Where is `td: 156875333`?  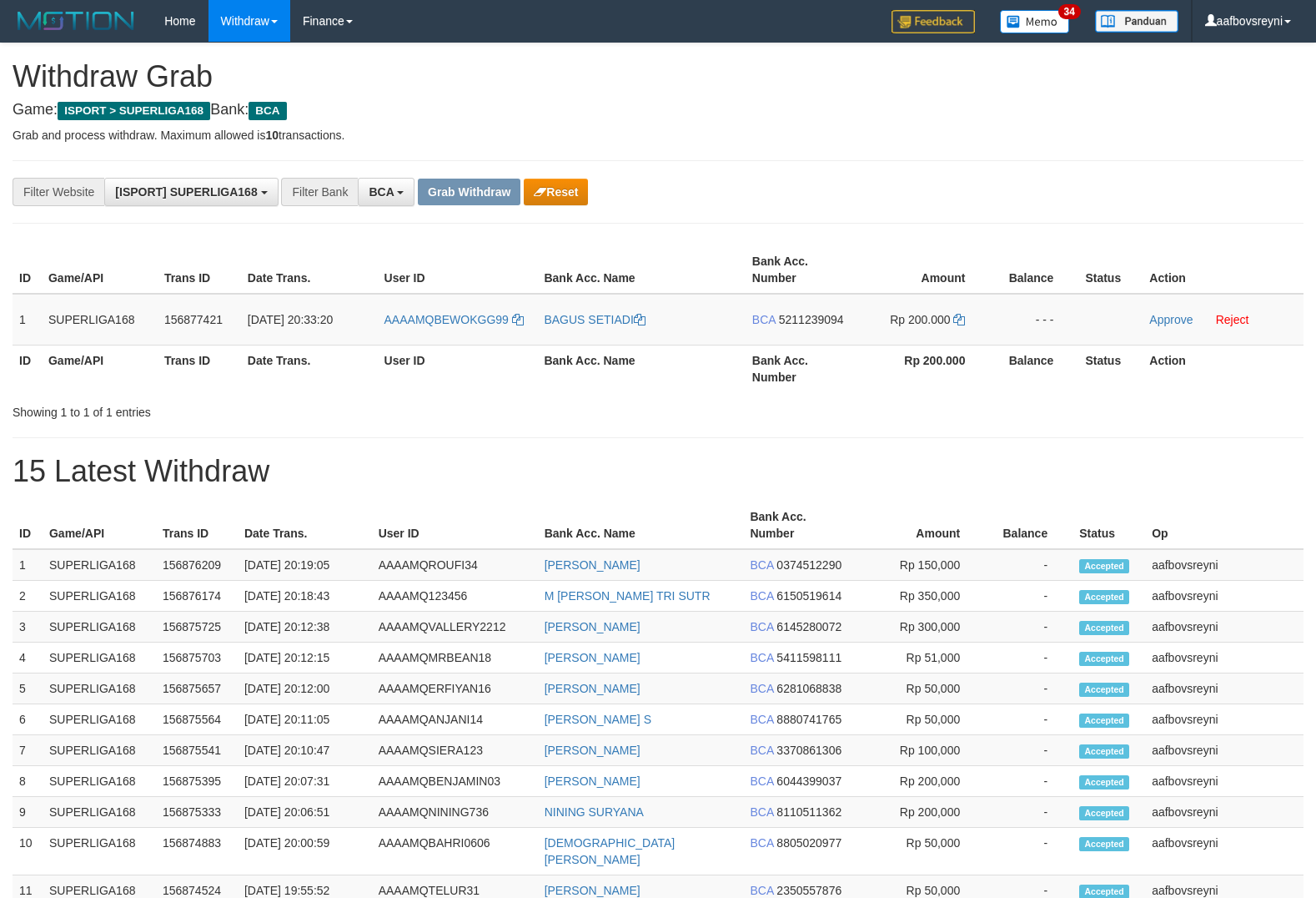 td: 156875333 is located at coordinates (196, 812).